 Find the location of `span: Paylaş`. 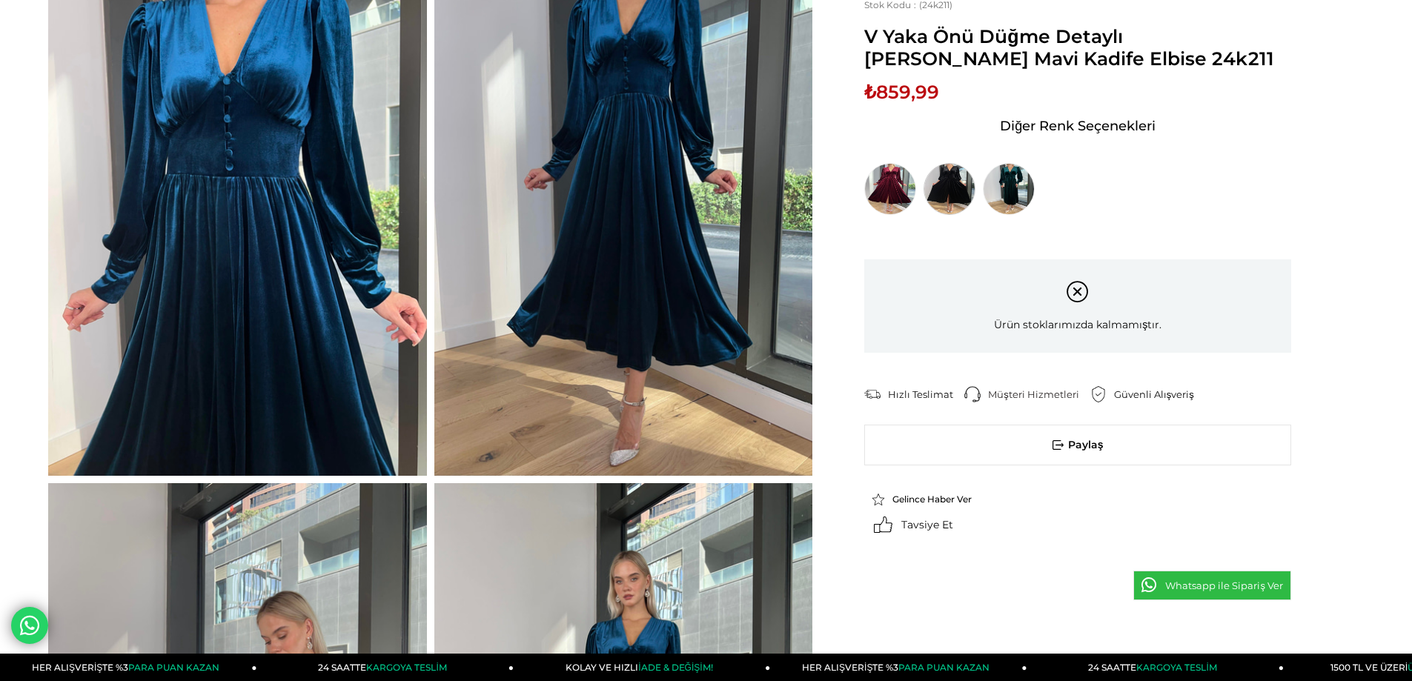

span: Paylaş is located at coordinates (1078, 445).